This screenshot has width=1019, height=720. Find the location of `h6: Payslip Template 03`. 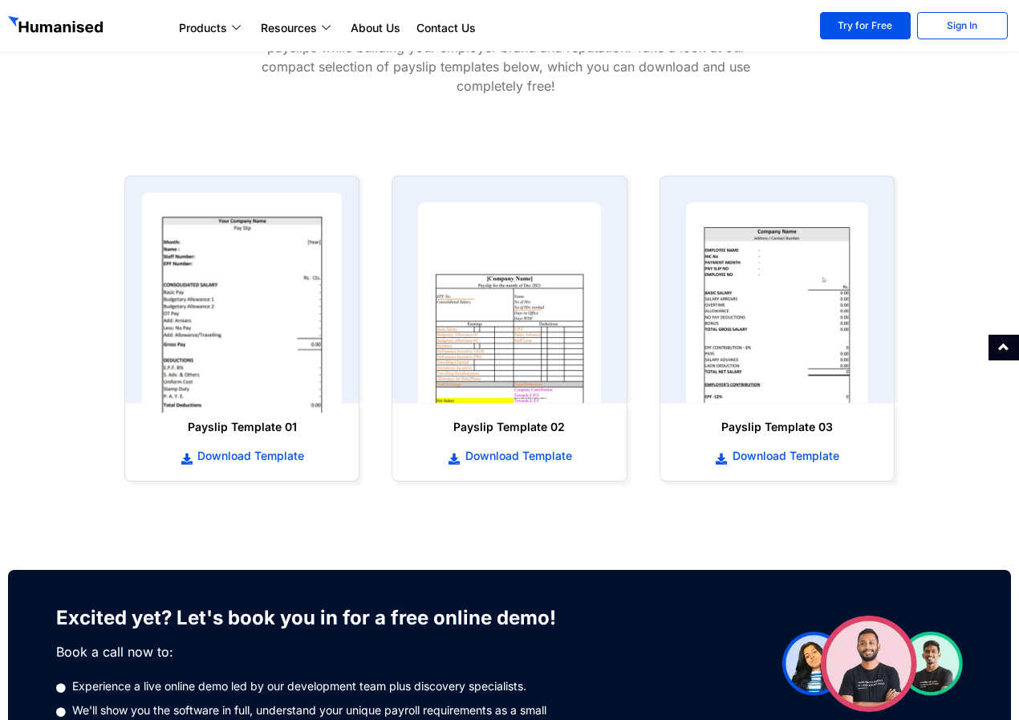

h6: Payslip Template 03 is located at coordinates (777, 427).